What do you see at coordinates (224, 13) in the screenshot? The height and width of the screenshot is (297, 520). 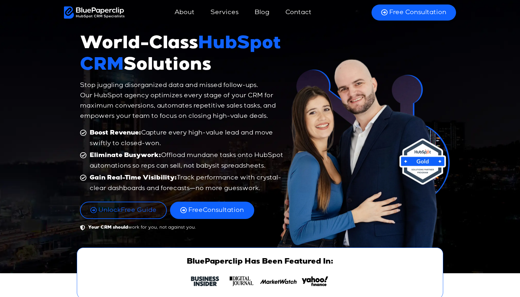 I see `a: Services` at bounding box center [224, 13].